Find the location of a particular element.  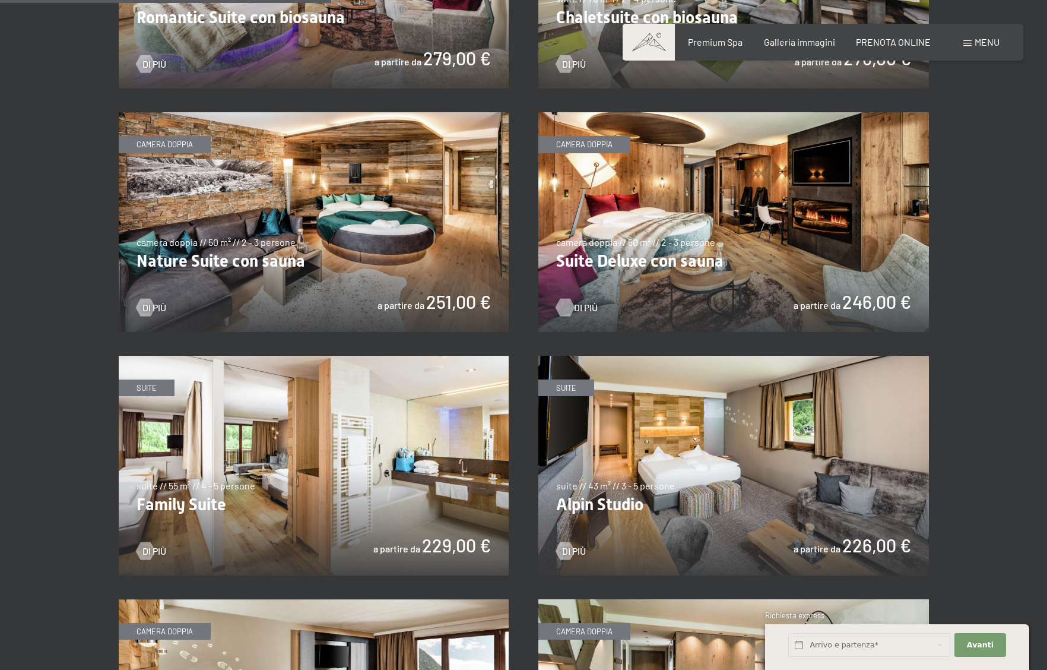

span: PRENOTA ONLINE is located at coordinates (893, 42).